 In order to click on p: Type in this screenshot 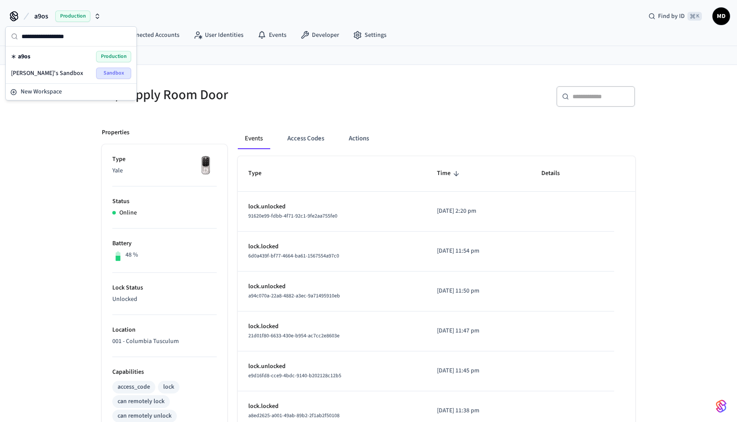, I will do `click(165, 159)`.